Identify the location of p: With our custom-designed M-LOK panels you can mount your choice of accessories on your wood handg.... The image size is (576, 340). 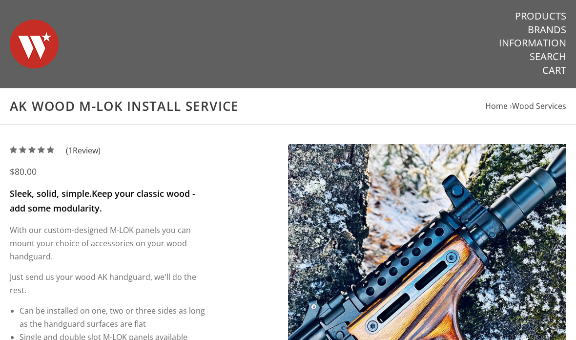
(111, 243).